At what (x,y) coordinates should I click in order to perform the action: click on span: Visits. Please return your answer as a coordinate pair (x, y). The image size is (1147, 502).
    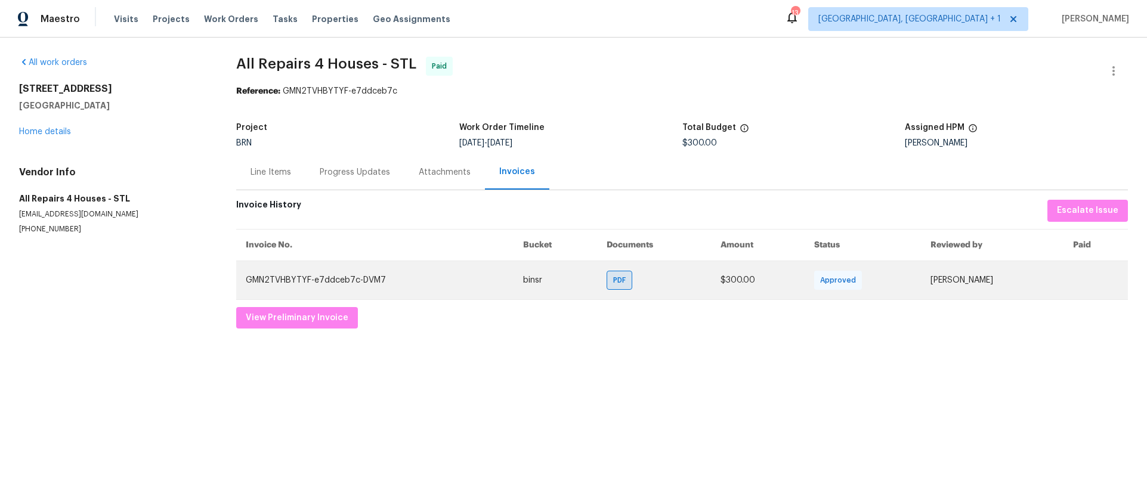
    Looking at the image, I should click on (126, 19).